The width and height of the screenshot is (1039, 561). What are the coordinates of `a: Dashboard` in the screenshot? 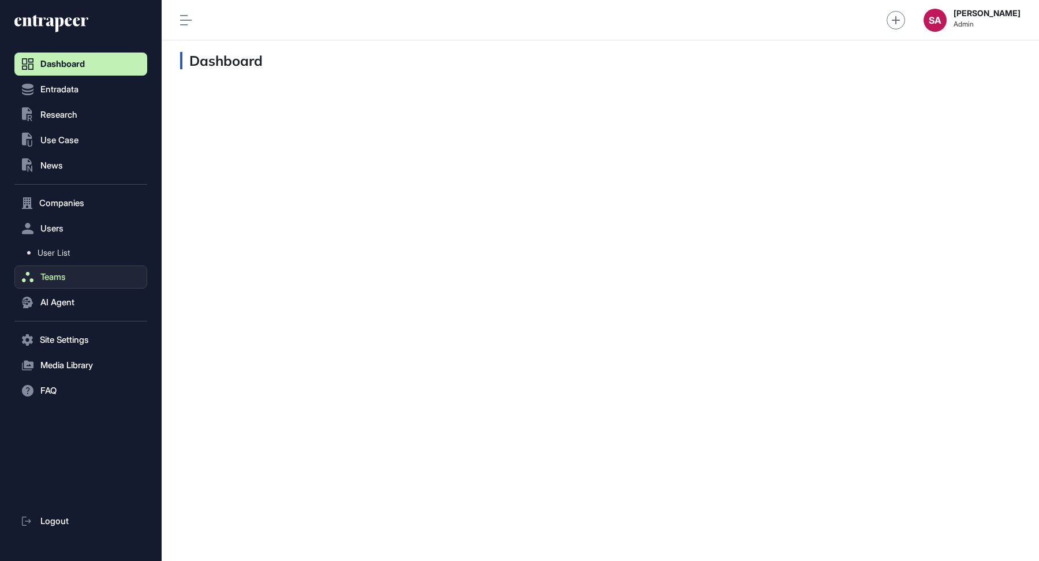 It's located at (81, 64).